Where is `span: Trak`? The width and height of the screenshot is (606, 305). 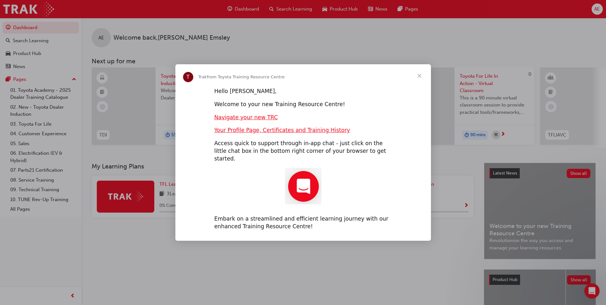 span: Trak is located at coordinates (203, 77).